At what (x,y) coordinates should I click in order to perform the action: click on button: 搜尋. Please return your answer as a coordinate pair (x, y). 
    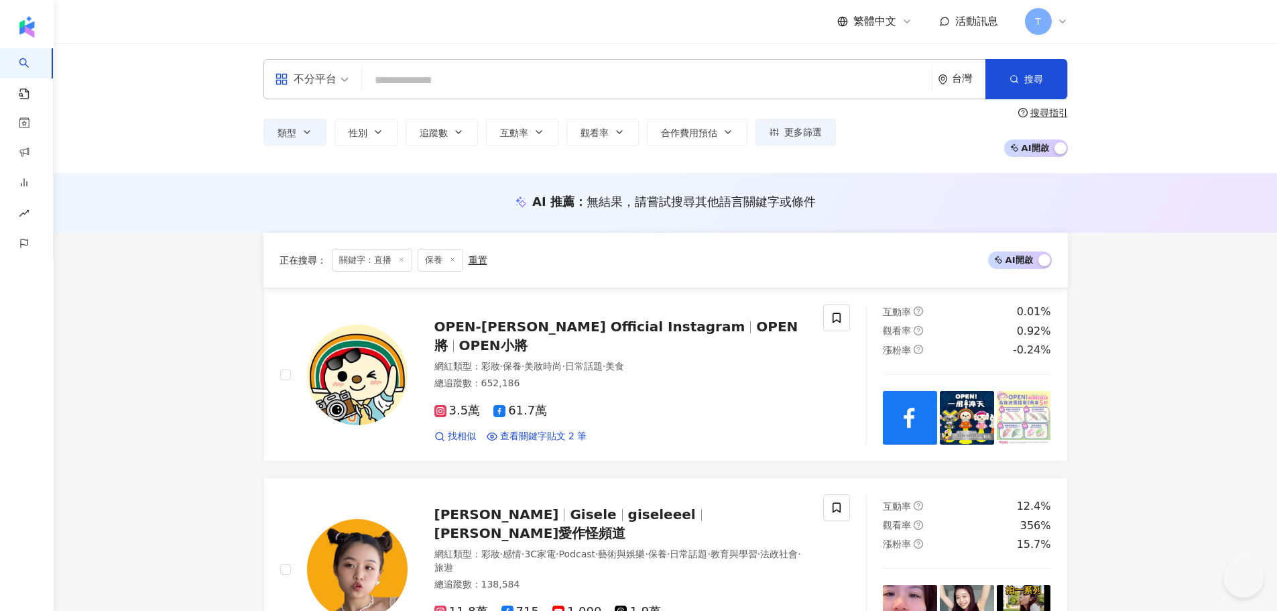
    Looking at the image, I should click on (1026, 79).